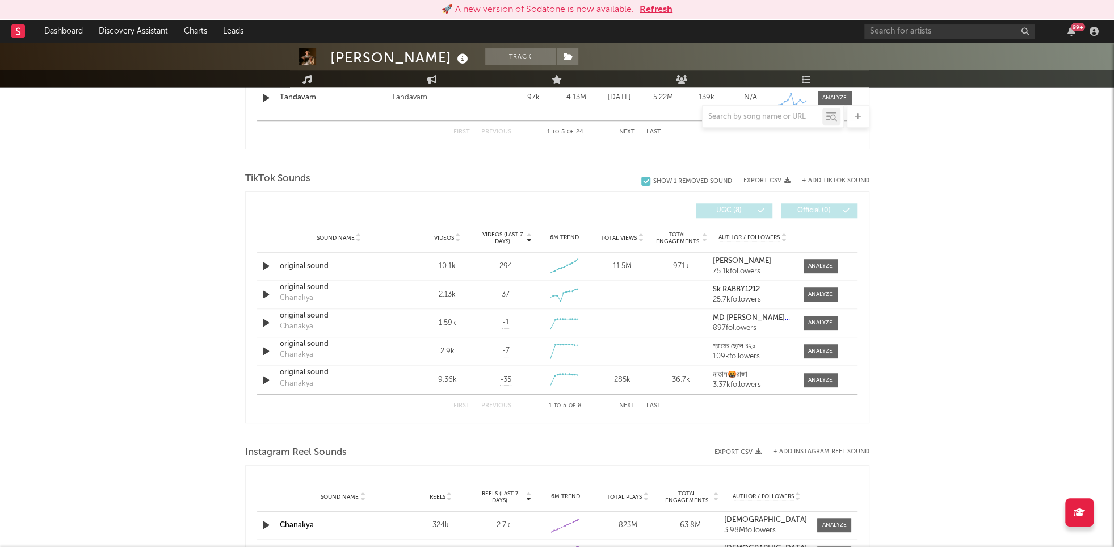 This screenshot has width=1114, height=547. What do you see at coordinates (506, 295) in the screenshot?
I see `div: 37` at bounding box center [506, 295].